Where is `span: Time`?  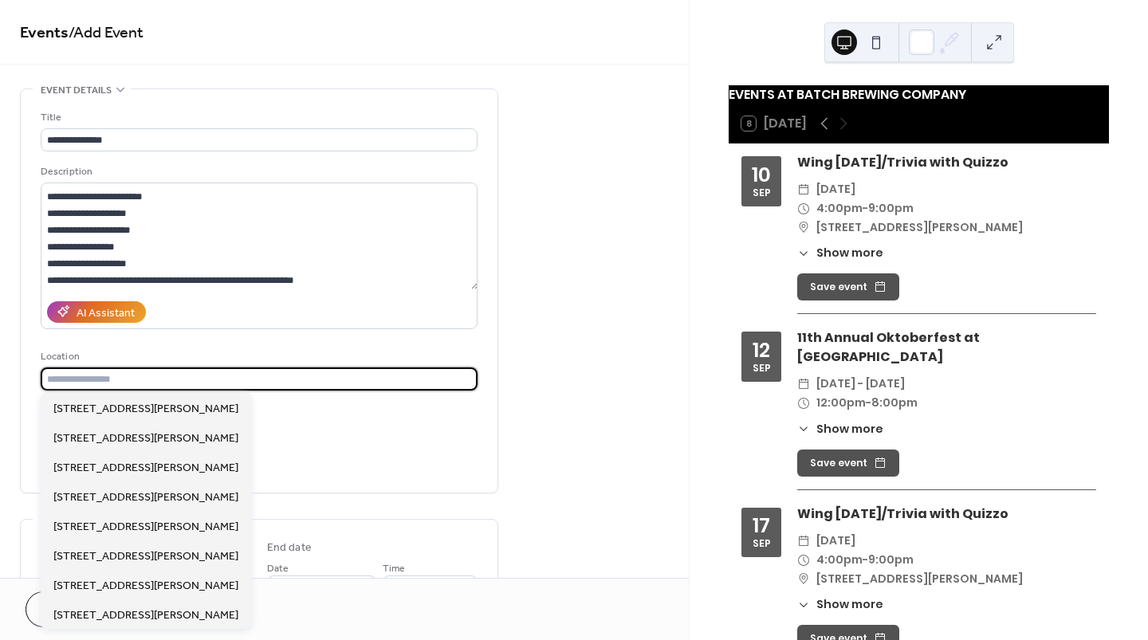 span: Time is located at coordinates (394, 568).